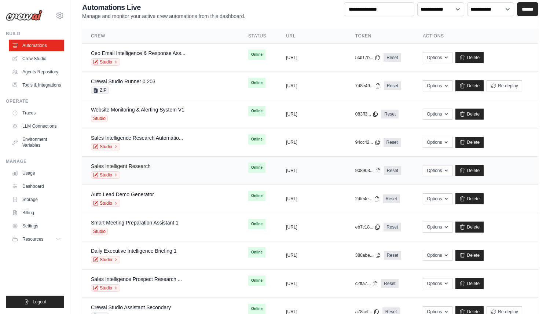 This screenshot has width=550, height=314. I want to click on a: Crewai Studio Runner 0 203, so click(123, 81).